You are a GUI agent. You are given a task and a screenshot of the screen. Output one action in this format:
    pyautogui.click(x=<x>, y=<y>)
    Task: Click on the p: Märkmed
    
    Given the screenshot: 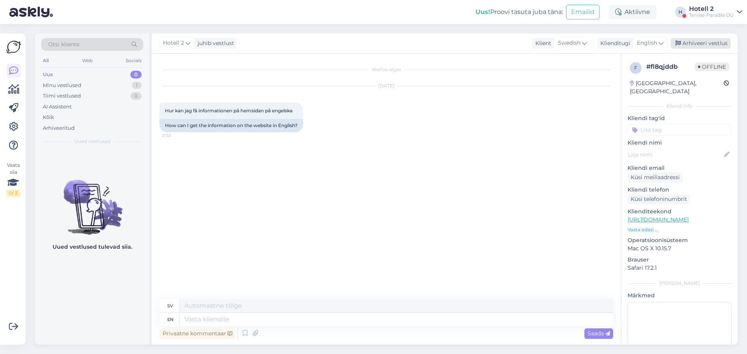 What is the action you would take?
    pyautogui.click(x=679, y=296)
    